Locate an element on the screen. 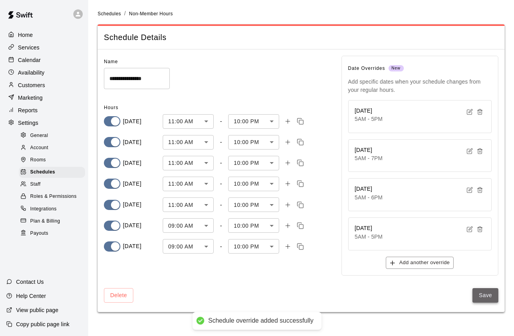 Image resolution: width=514 pixels, height=336 pixels. button: Add another override is located at coordinates (420, 262).